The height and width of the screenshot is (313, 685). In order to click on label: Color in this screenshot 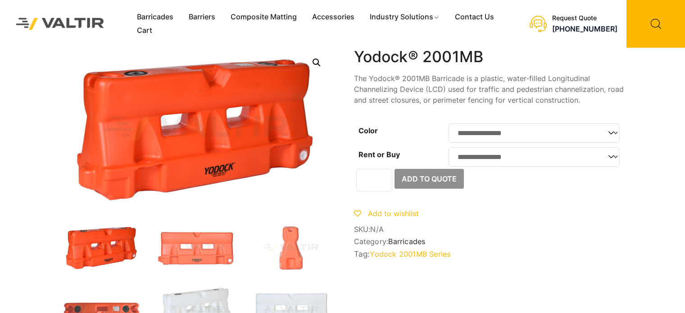, I will do `click(368, 131)`.